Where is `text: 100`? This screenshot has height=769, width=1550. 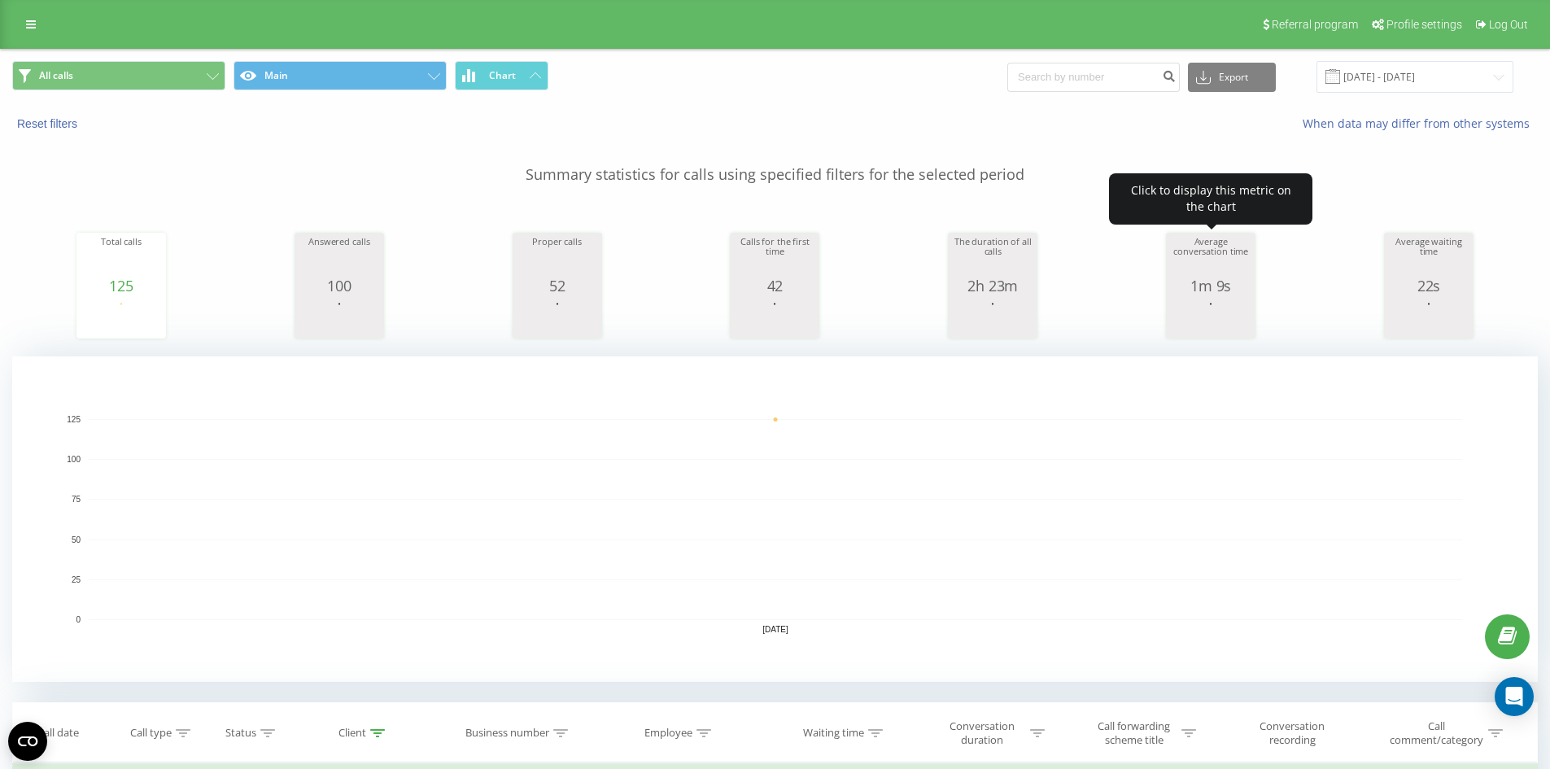 text: 100 is located at coordinates (73, 459).